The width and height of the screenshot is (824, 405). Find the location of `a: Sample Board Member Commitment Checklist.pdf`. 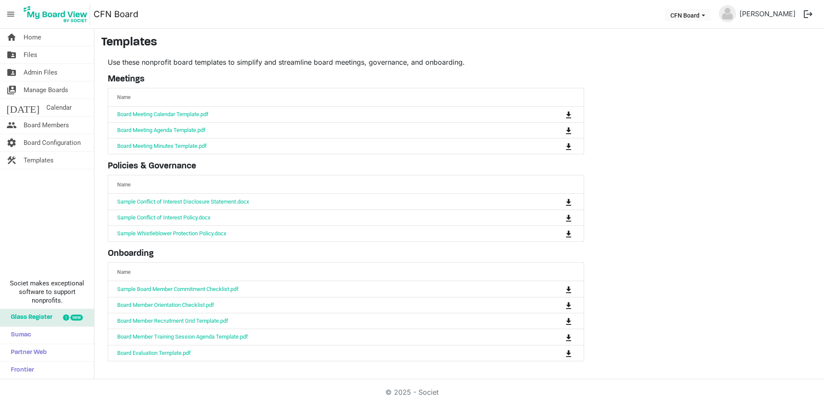

a: Sample Board Member Commitment Checklist.pdf is located at coordinates (178, 289).